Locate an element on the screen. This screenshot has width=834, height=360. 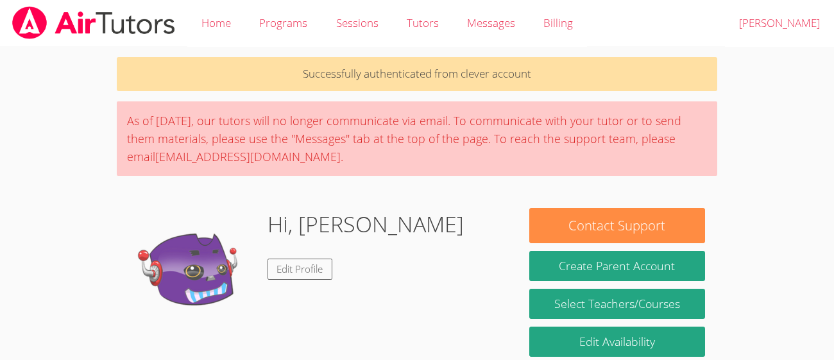
a: Edit Availability is located at coordinates (617, 341).